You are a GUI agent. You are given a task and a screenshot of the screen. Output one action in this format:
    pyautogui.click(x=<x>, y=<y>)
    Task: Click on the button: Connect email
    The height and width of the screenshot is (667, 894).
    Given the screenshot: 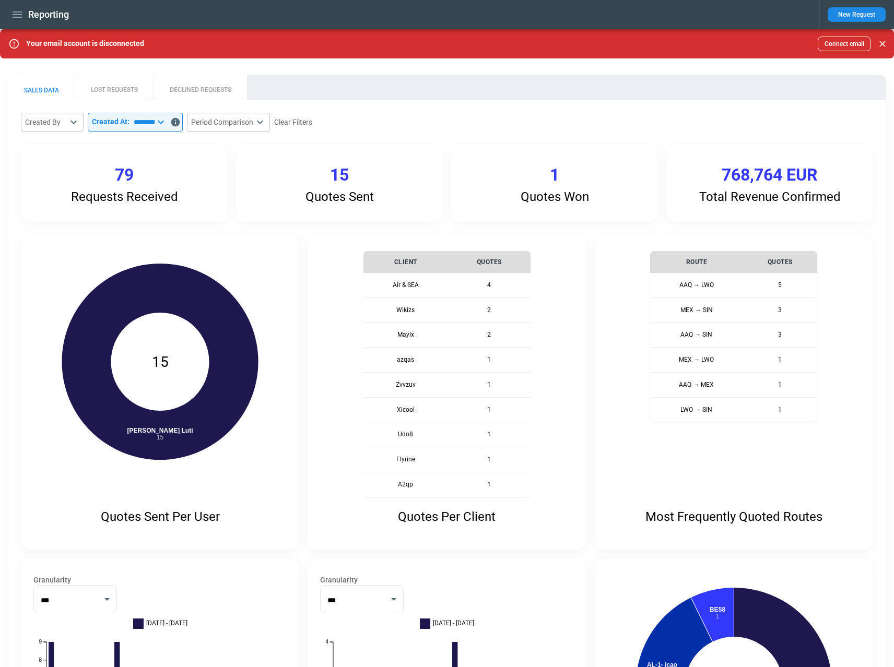 What is the action you would take?
    pyautogui.click(x=844, y=44)
    